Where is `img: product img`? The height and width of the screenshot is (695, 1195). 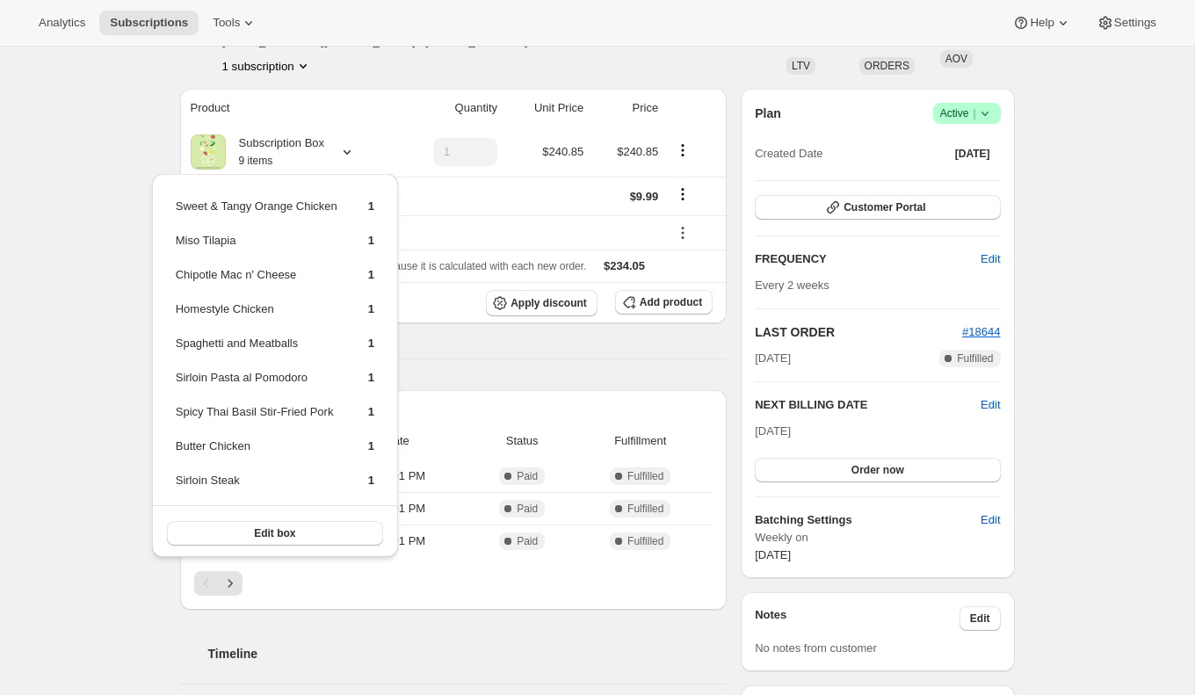
img: product img is located at coordinates (208, 152).